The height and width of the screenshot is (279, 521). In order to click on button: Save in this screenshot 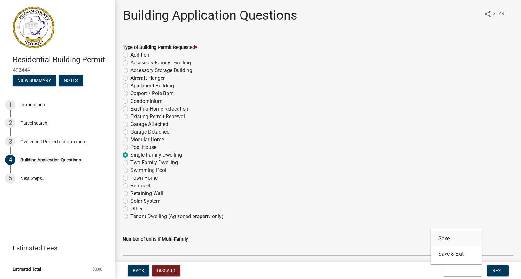, I will do `click(456, 238)`.